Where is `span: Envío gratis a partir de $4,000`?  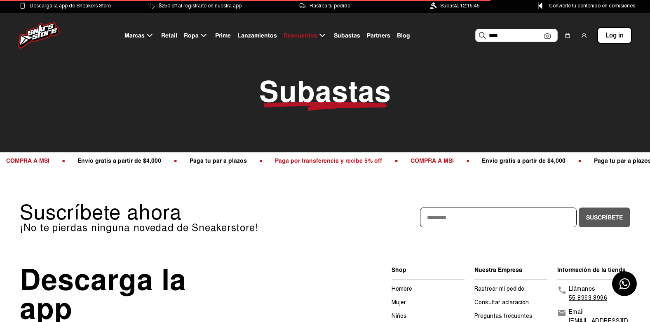
span: Envío gratis a partir de $4,000 is located at coordinates (407, 161).